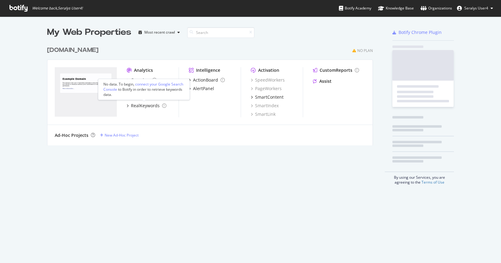 The width and height of the screenshot is (501, 263). Describe the element at coordinates (203, 89) in the screenshot. I see `div: AlertPanel` at that location.